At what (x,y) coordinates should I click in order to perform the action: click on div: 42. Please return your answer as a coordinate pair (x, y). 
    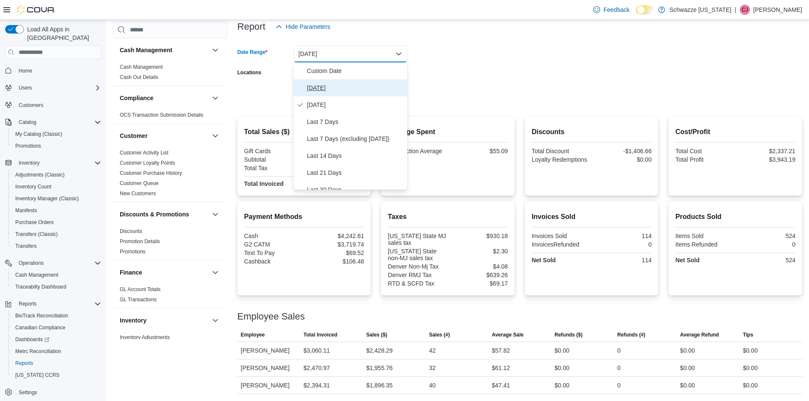
    Looking at the image, I should click on (432, 351).